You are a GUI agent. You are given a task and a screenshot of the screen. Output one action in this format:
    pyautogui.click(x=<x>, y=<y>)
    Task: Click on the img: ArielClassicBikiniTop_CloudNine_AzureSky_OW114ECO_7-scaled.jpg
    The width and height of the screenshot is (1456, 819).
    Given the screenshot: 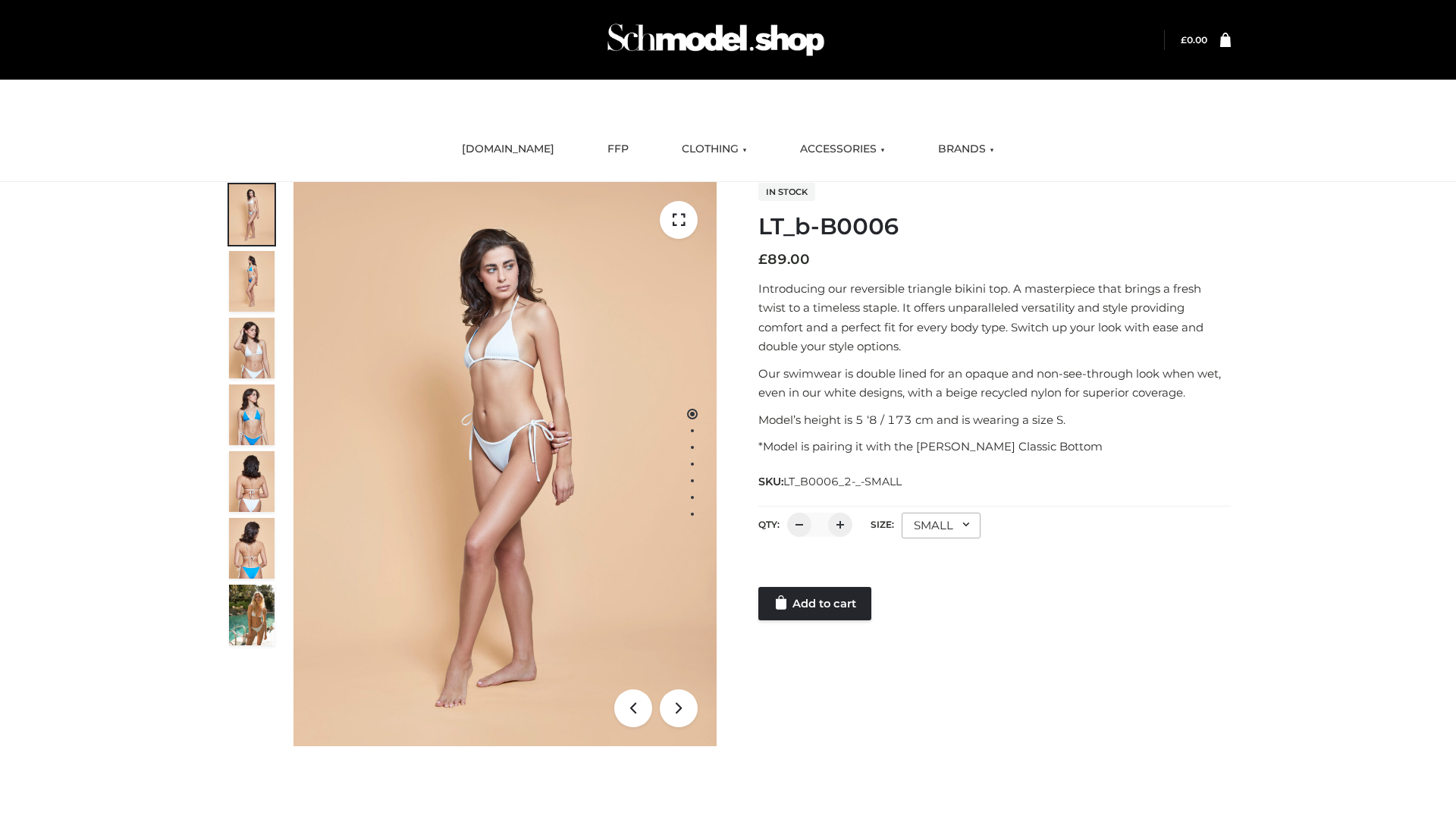 What is the action you would take?
    pyautogui.click(x=252, y=481)
    